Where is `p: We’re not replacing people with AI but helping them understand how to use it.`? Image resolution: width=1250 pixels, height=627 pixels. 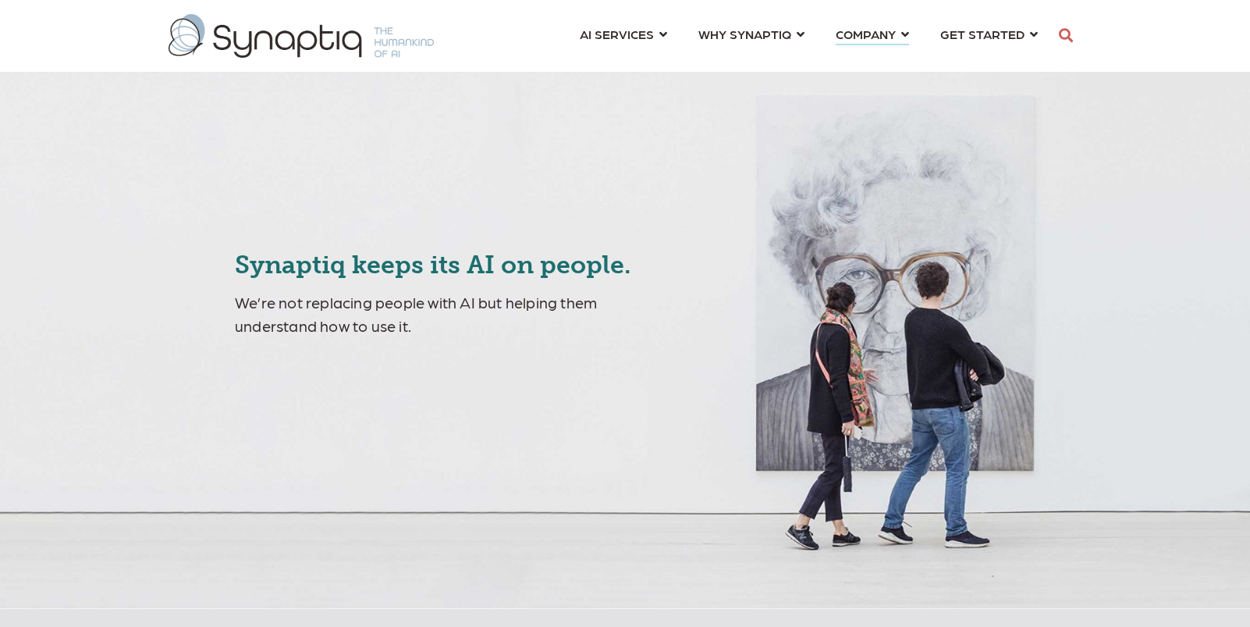 p: We’re not replacing people with AI but helping them understand how to use it. is located at coordinates (458, 314).